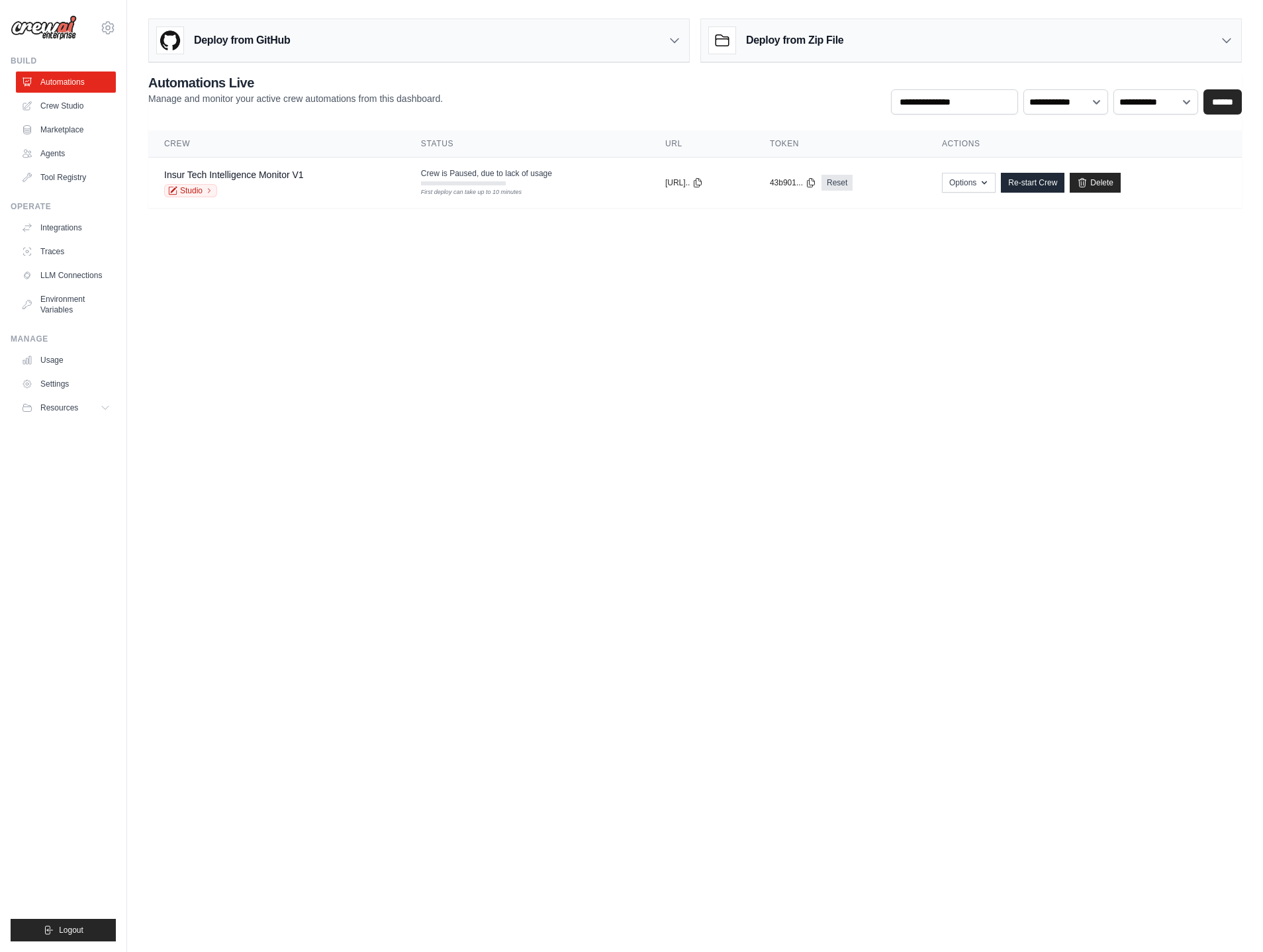  I want to click on span: Logout, so click(70, 930).